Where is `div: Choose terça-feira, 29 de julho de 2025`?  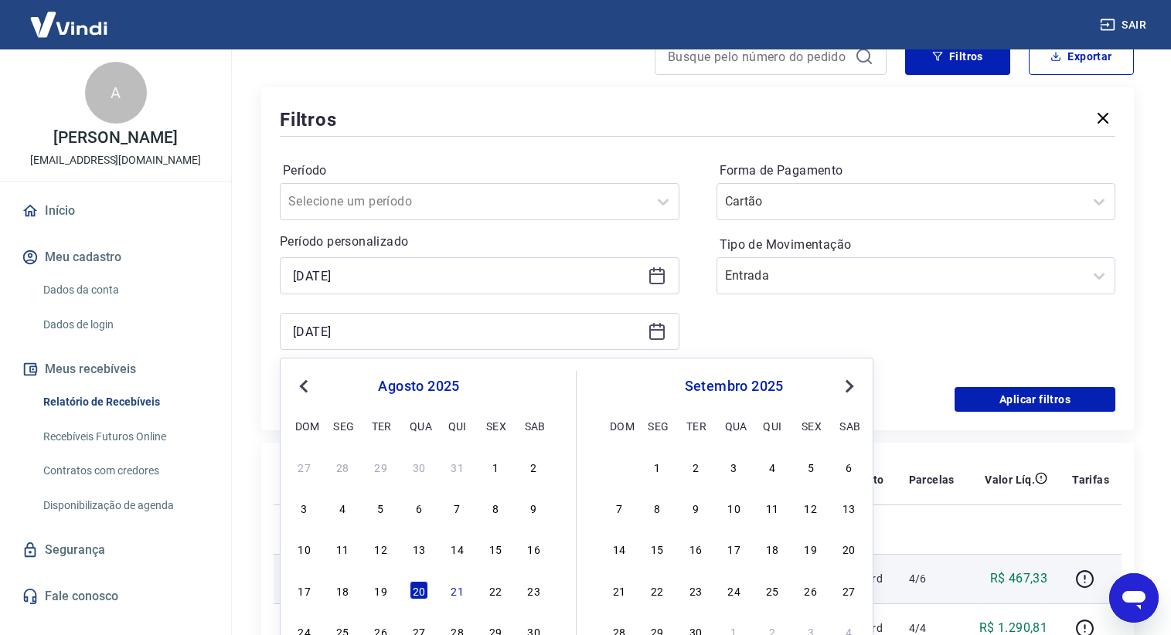
div: Choose terça-feira, 29 de julho de 2025 is located at coordinates (381, 467).